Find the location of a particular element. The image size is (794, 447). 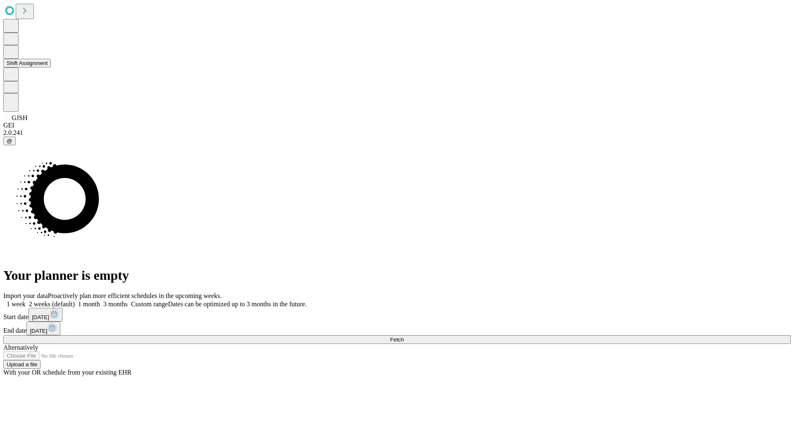

span: Fetch is located at coordinates (397, 339).